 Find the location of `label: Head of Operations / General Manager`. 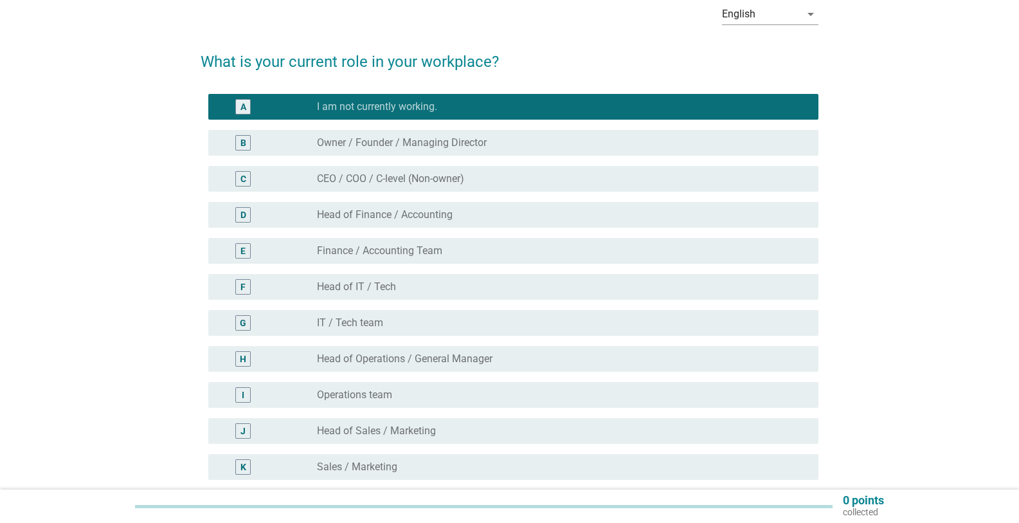

label: Head of Operations / General Manager is located at coordinates (405, 359).